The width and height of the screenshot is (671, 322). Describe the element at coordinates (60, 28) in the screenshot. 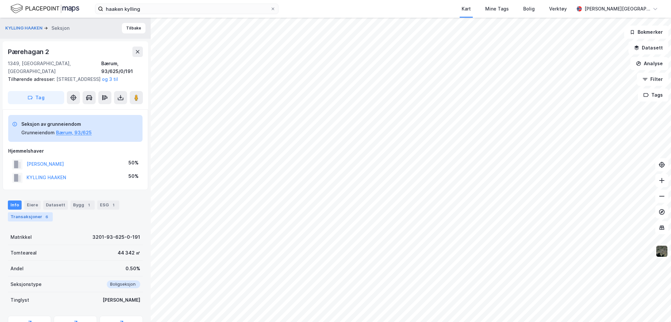

I see `div: Seksjon` at that location.